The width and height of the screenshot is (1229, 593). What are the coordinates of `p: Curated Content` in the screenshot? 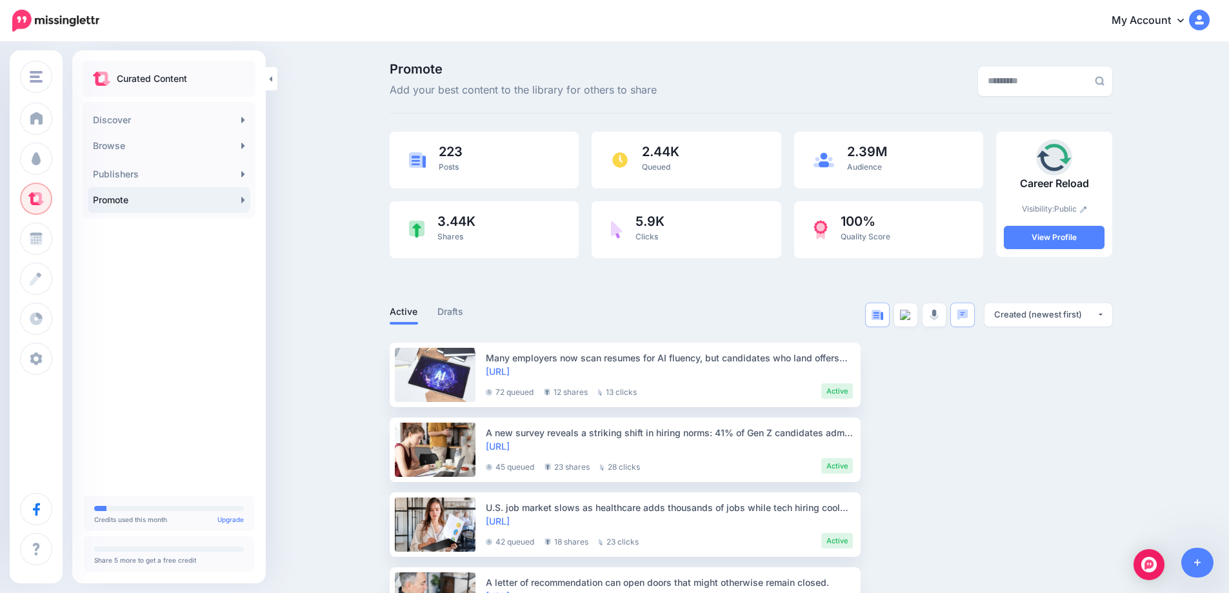 It's located at (152, 79).